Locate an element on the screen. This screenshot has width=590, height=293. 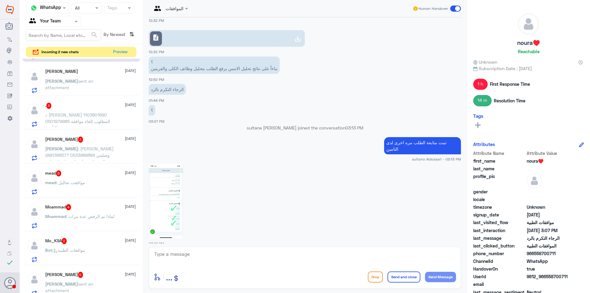
span: First Response Time is located at coordinates (510, 84).